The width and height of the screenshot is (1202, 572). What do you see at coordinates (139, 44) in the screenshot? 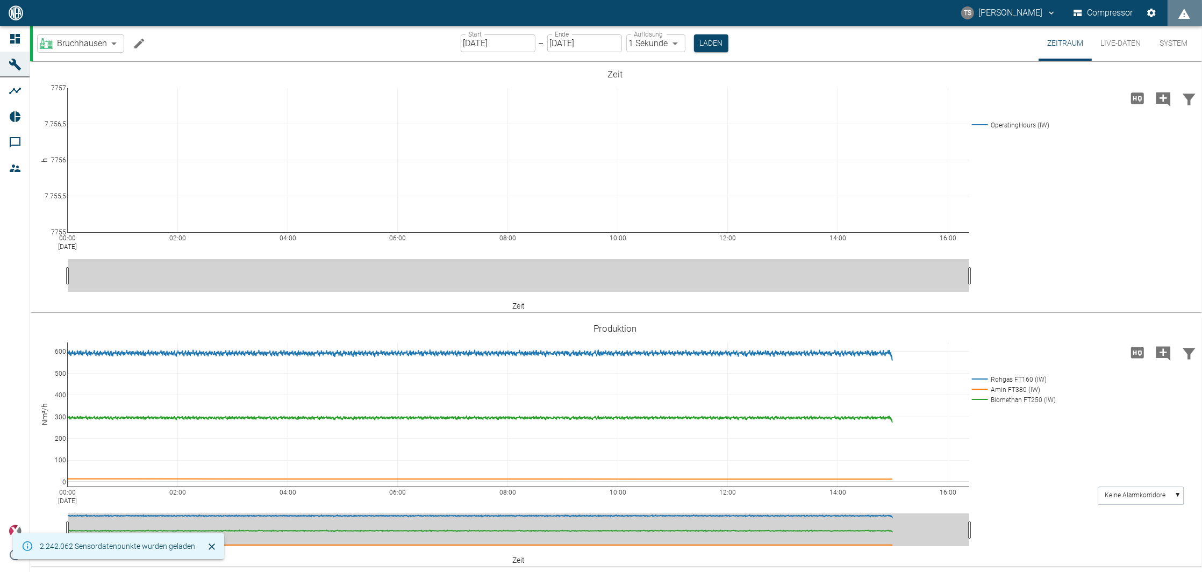
I see `button: Machine bearbeiten` at bounding box center [139, 44].